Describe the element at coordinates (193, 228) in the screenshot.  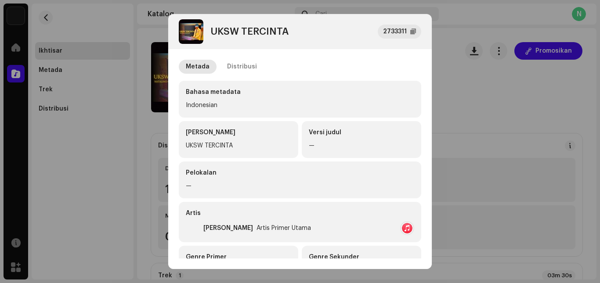
I see `img: 085ee5bd-5444-4fcc-b807-ecf604926c74` at that location.